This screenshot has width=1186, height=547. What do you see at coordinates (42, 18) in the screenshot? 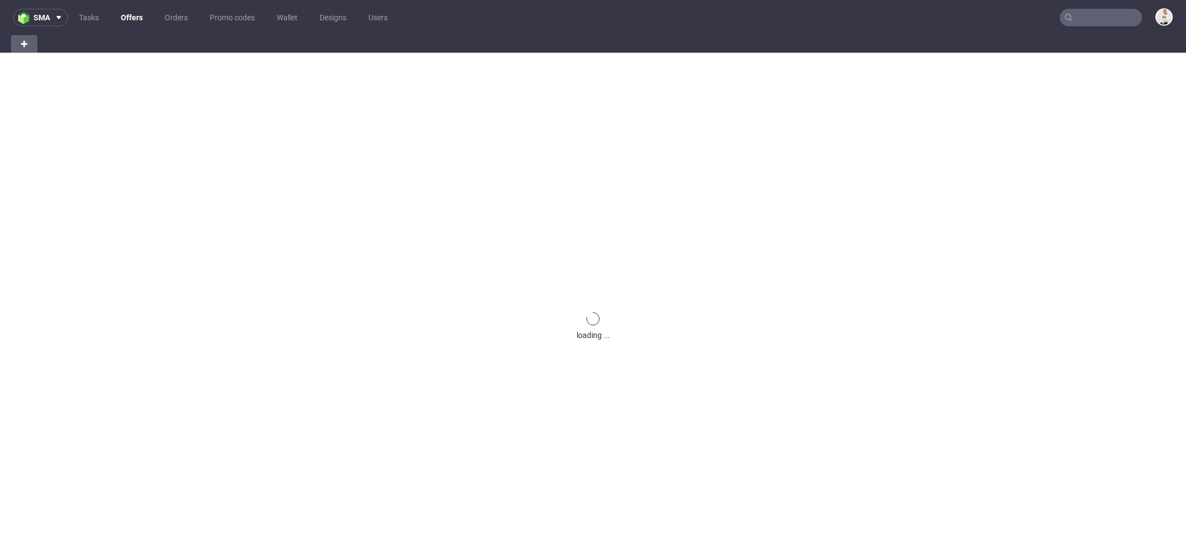
I see `span: sma` at bounding box center [42, 18].